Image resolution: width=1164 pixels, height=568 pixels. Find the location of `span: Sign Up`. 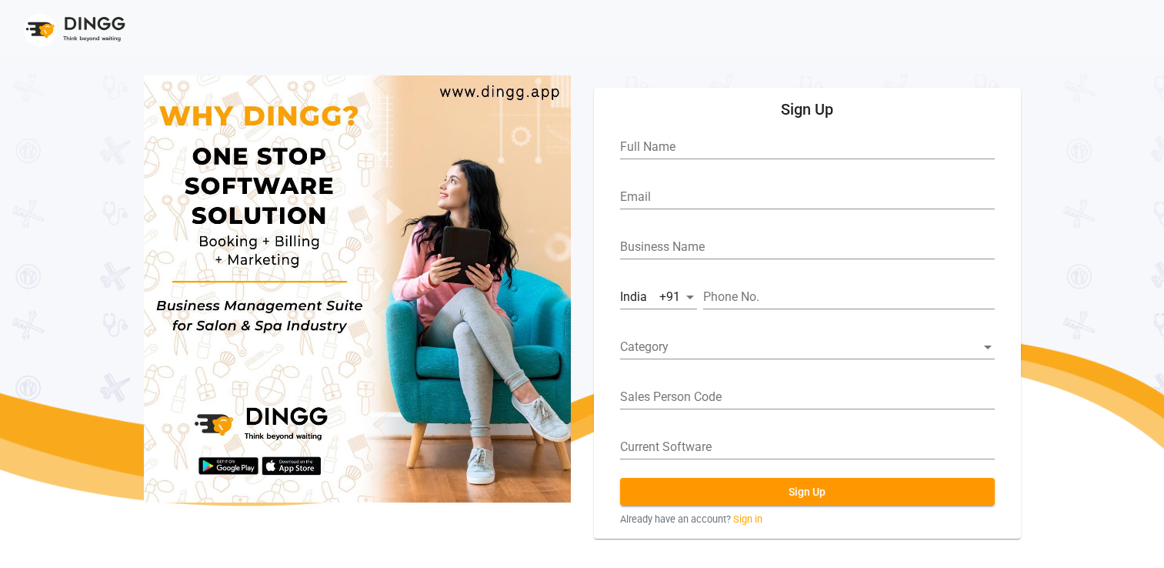

span: Sign Up is located at coordinates (807, 491).